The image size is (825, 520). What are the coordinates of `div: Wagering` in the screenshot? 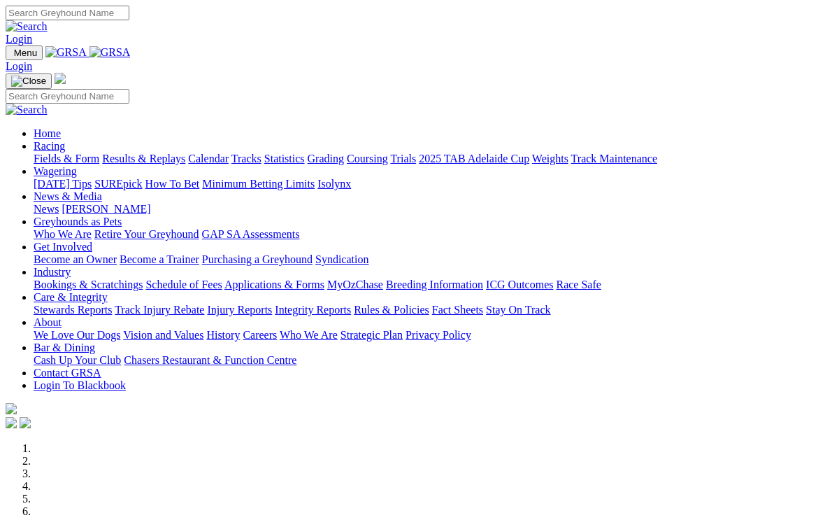 It's located at (427, 184).